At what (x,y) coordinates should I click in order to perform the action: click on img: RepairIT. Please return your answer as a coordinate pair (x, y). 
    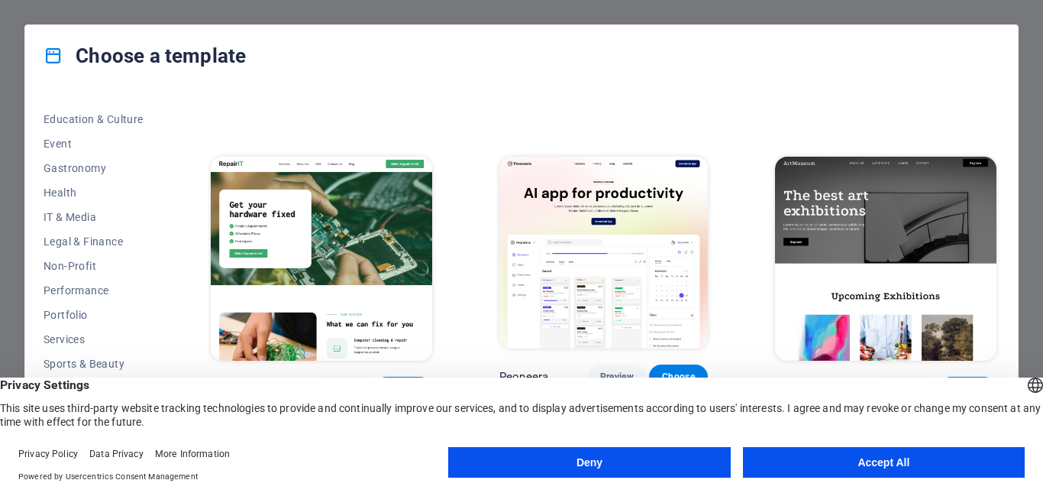
    Looking at the image, I should click on (322, 259).